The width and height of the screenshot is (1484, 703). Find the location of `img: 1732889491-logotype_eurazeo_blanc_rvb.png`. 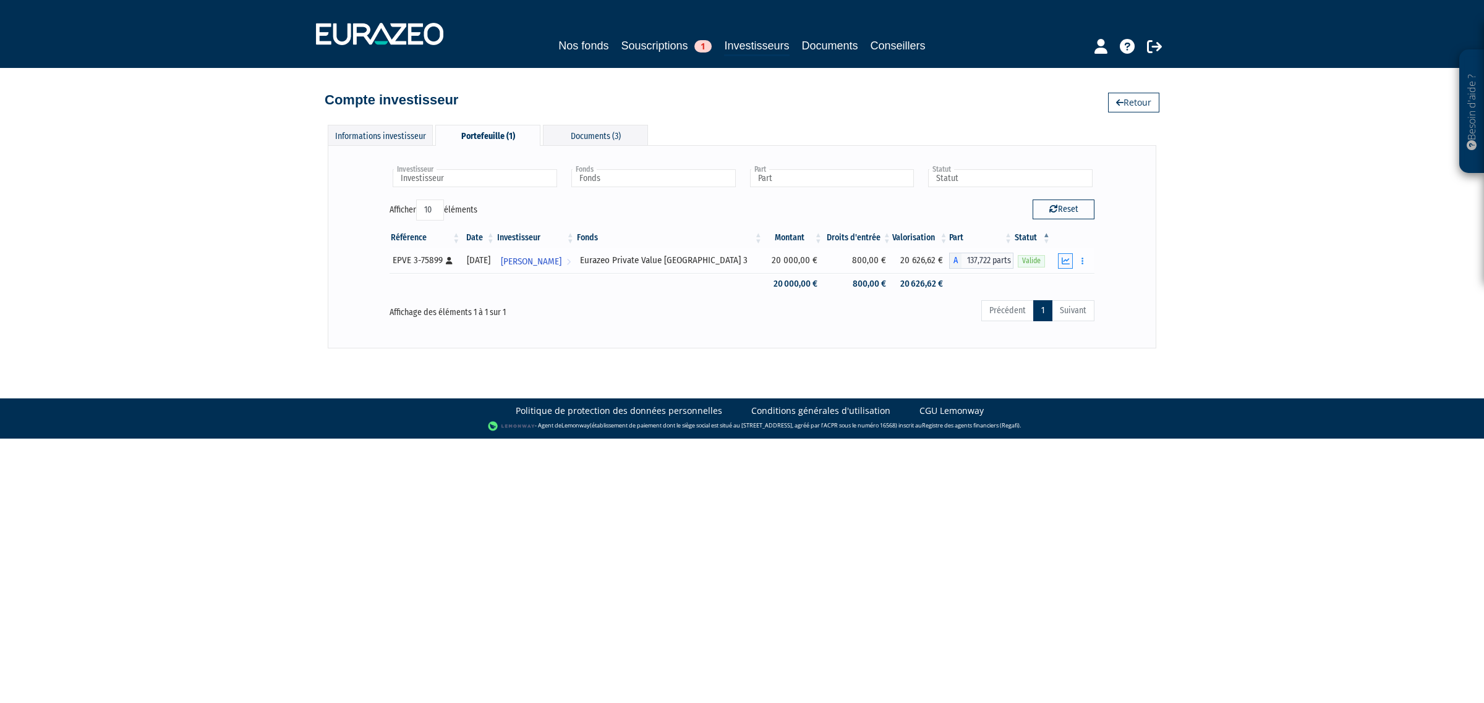

img: 1732889491-logotype_eurazeo_blanc_rvb.png is located at coordinates (380, 34).